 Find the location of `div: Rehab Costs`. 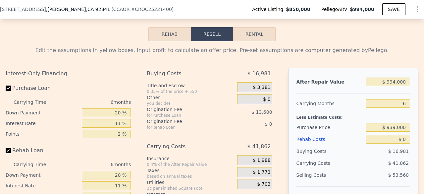

div: Rehab Costs is located at coordinates (329, 139).